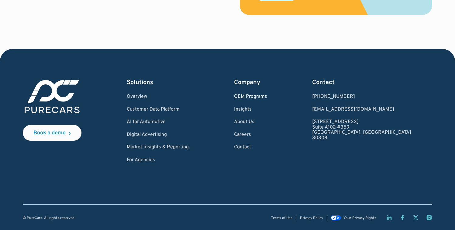  I want to click on a: AI for Automotive, so click(158, 122).